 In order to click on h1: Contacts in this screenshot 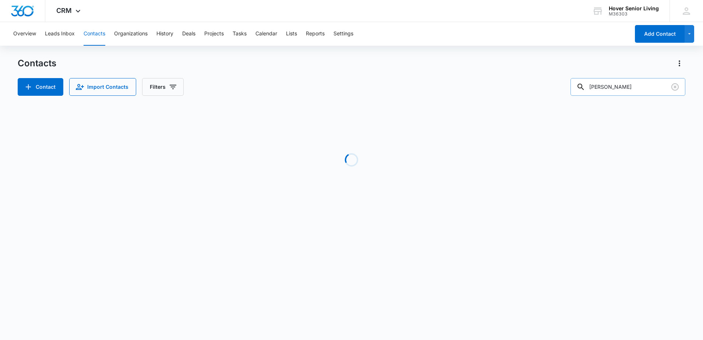, I will do `click(37, 63)`.